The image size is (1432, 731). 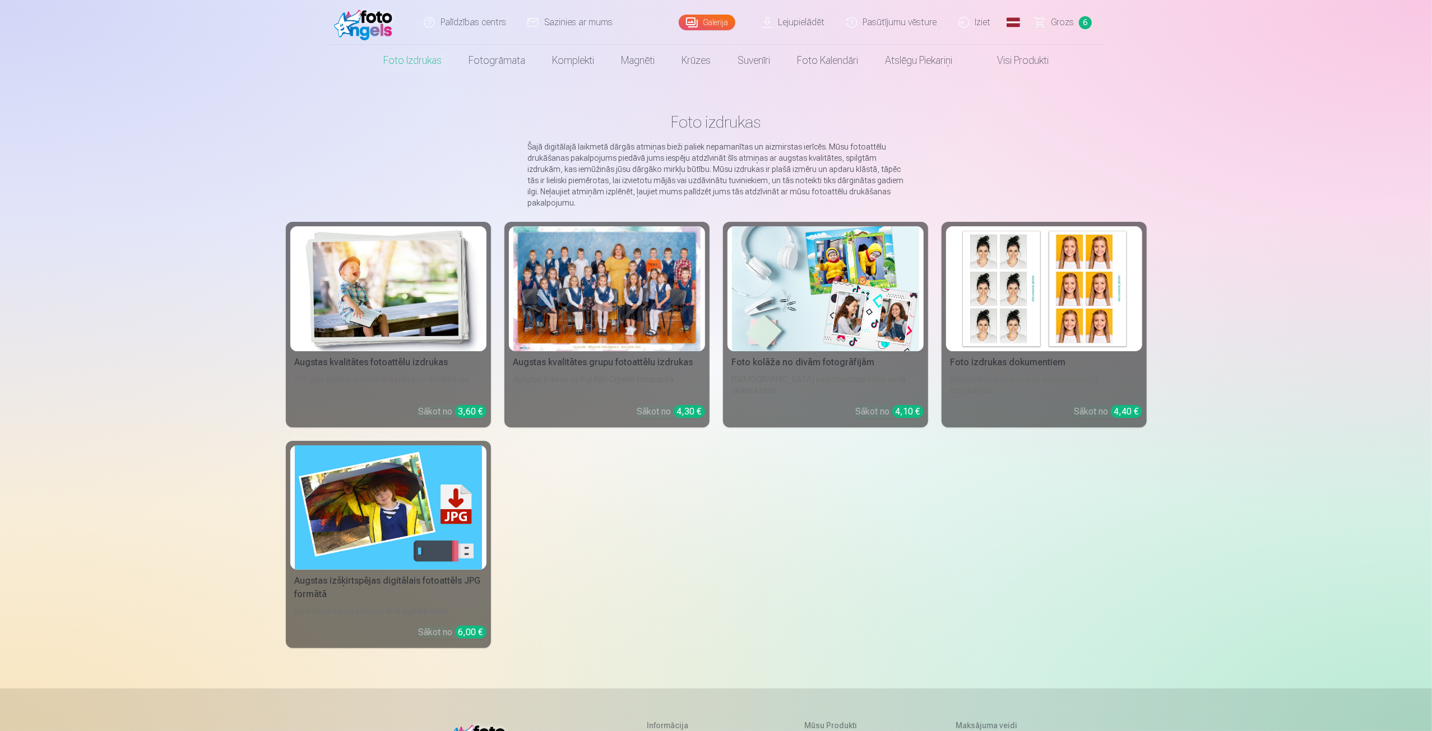 What do you see at coordinates (716, 175) in the screenshot?
I see `p: Šajā digitālajā laikmetā dārgās atmiņas bieži paliek nepamanītas un aizmirstas ierīcēs. Mūsu foto...` at bounding box center [716, 175].